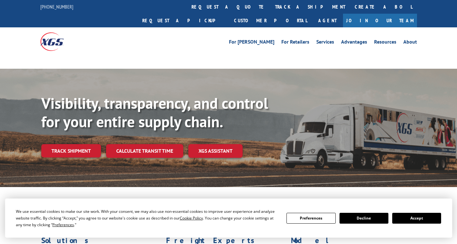 This screenshot has width=457, height=244. I want to click on a: Advantages, so click(354, 43).